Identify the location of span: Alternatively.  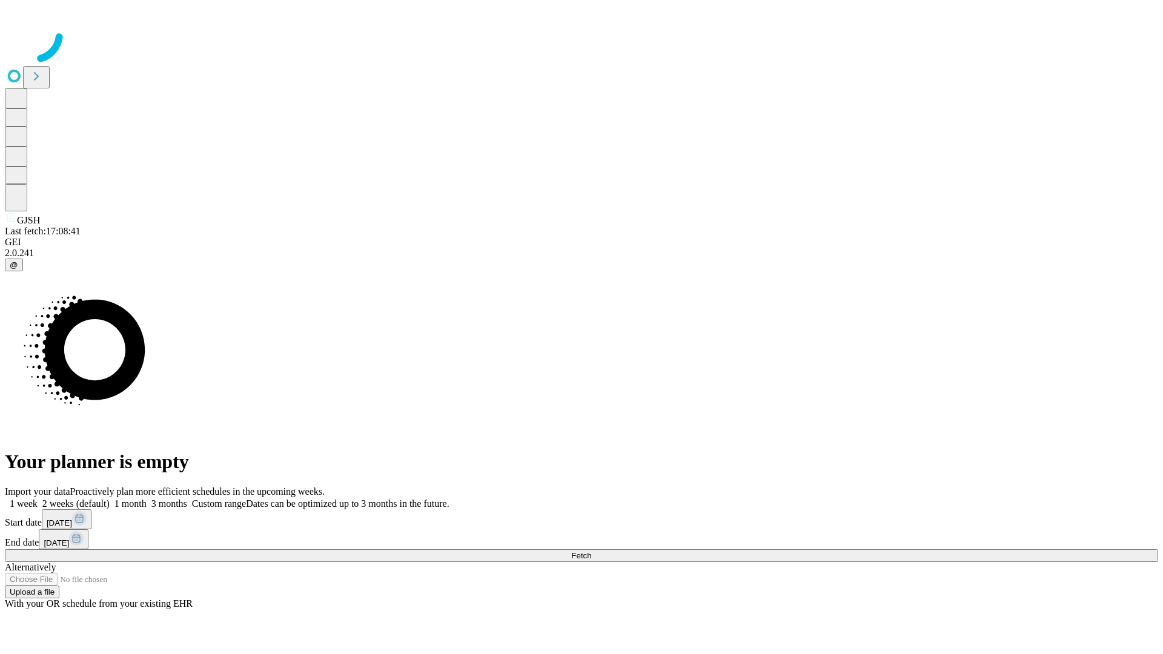
(30, 567).